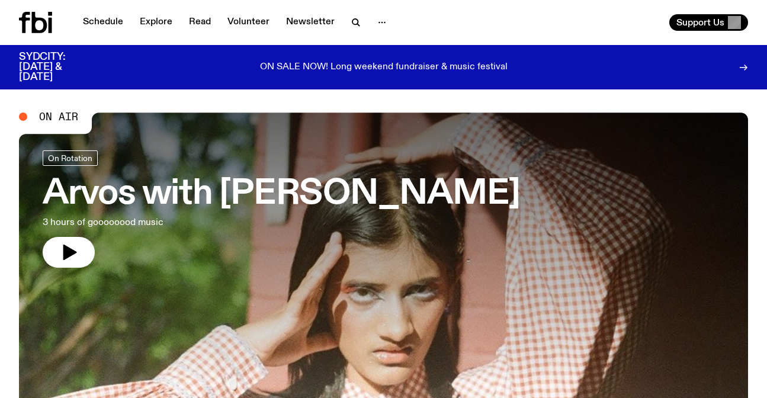 The width and height of the screenshot is (767, 398). Describe the element at coordinates (70, 158) in the screenshot. I see `span: On Rotation` at that location.